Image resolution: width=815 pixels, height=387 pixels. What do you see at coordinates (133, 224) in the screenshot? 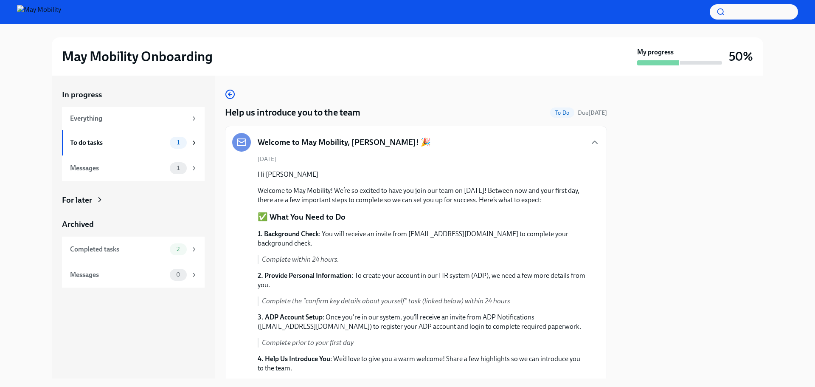
I see `a: Archived` at bounding box center [133, 224].